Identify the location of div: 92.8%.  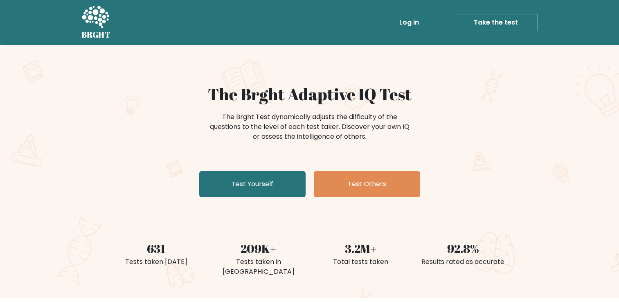
(463, 248).